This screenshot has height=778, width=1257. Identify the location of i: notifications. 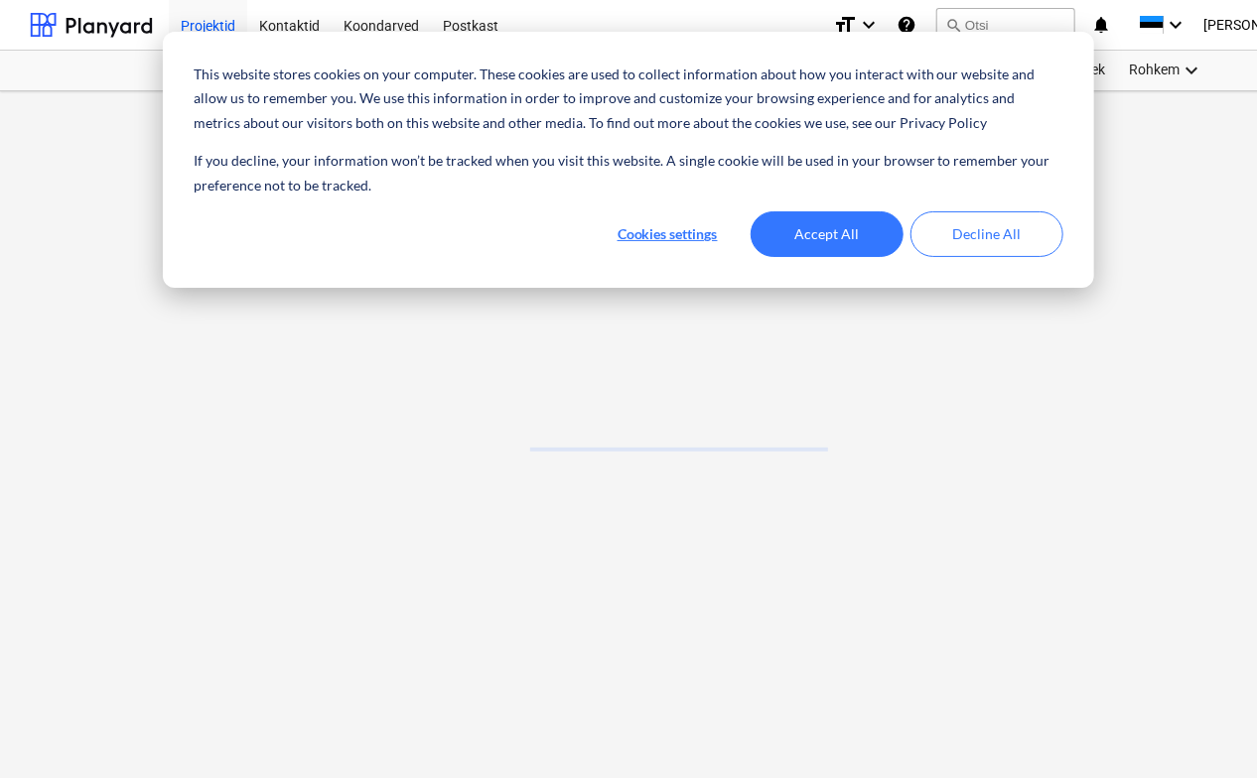
(1101, 25).